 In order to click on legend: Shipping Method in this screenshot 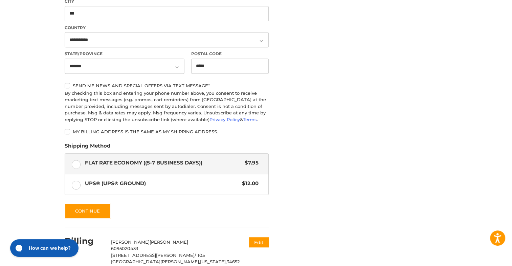, I will do `click(87, 148)`.